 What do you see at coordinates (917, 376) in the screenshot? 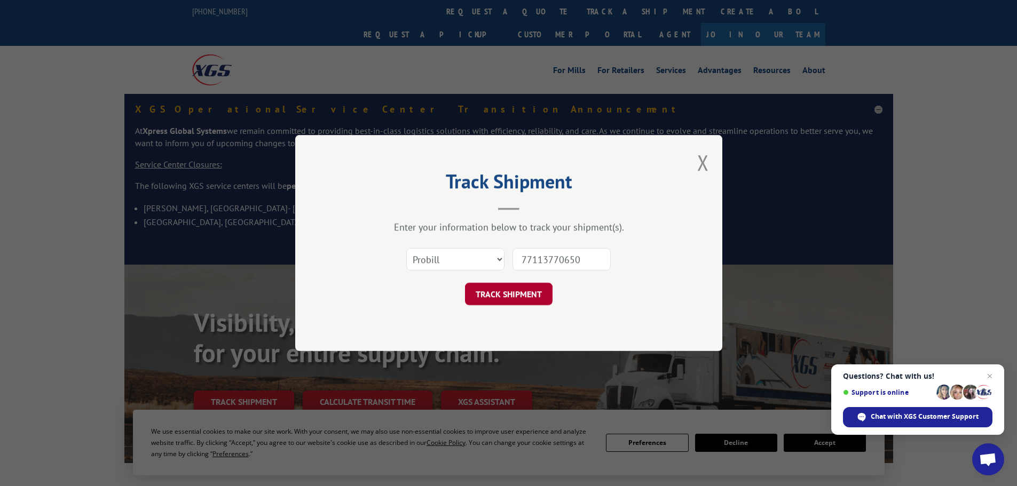
I see `span: Questions? Chat with us!` at bounding box center [917, 376].